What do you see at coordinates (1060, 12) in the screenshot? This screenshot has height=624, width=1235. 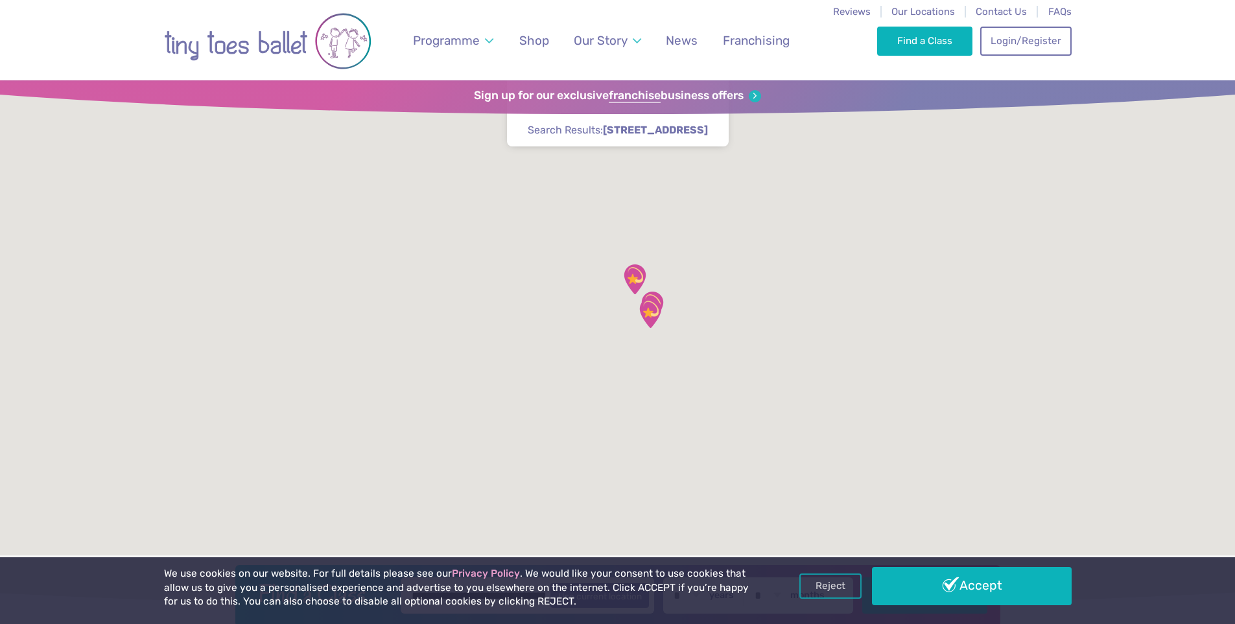 I see `a: FAQs` at bounding box center [1060, 12].